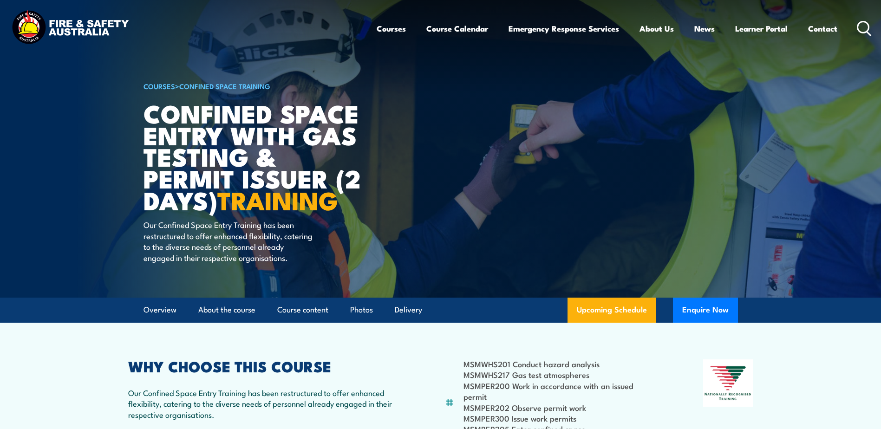 Image resolution: width=881 pixels, height=429 pixels. I want to click on a: Confined Space Training, so click(225, 86).